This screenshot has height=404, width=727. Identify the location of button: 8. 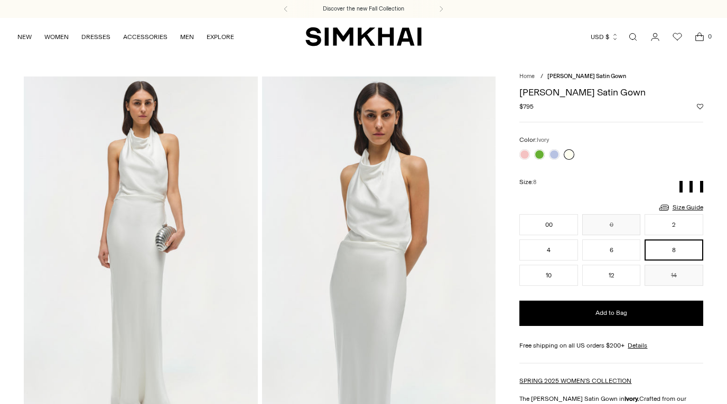
(673, 250).